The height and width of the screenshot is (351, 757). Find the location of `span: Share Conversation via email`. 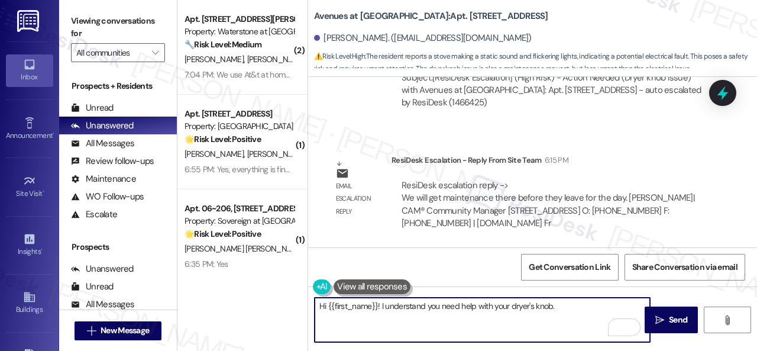

span: Share Conversation via email is located at coordinates (685, 267).